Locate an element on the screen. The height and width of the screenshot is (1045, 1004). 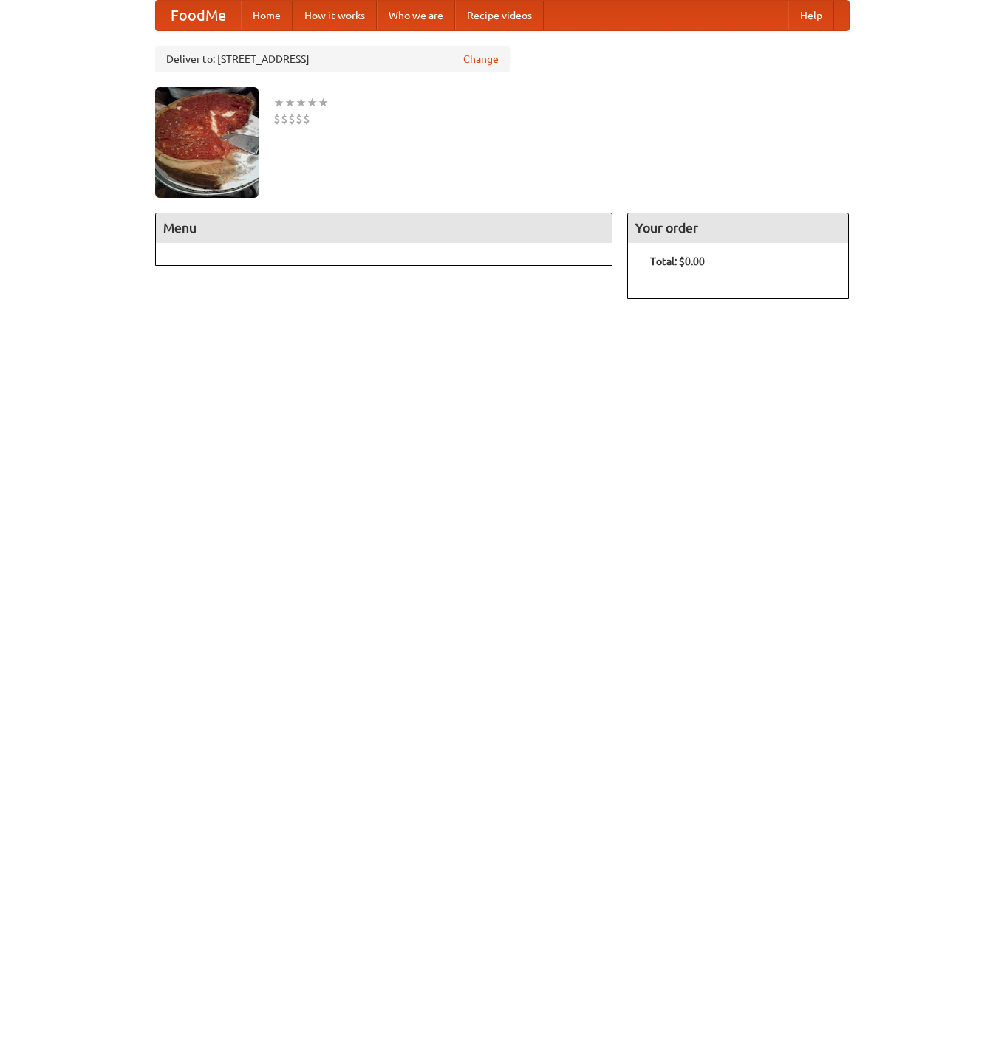
a: Who we are is located at coordinates (416, 16).